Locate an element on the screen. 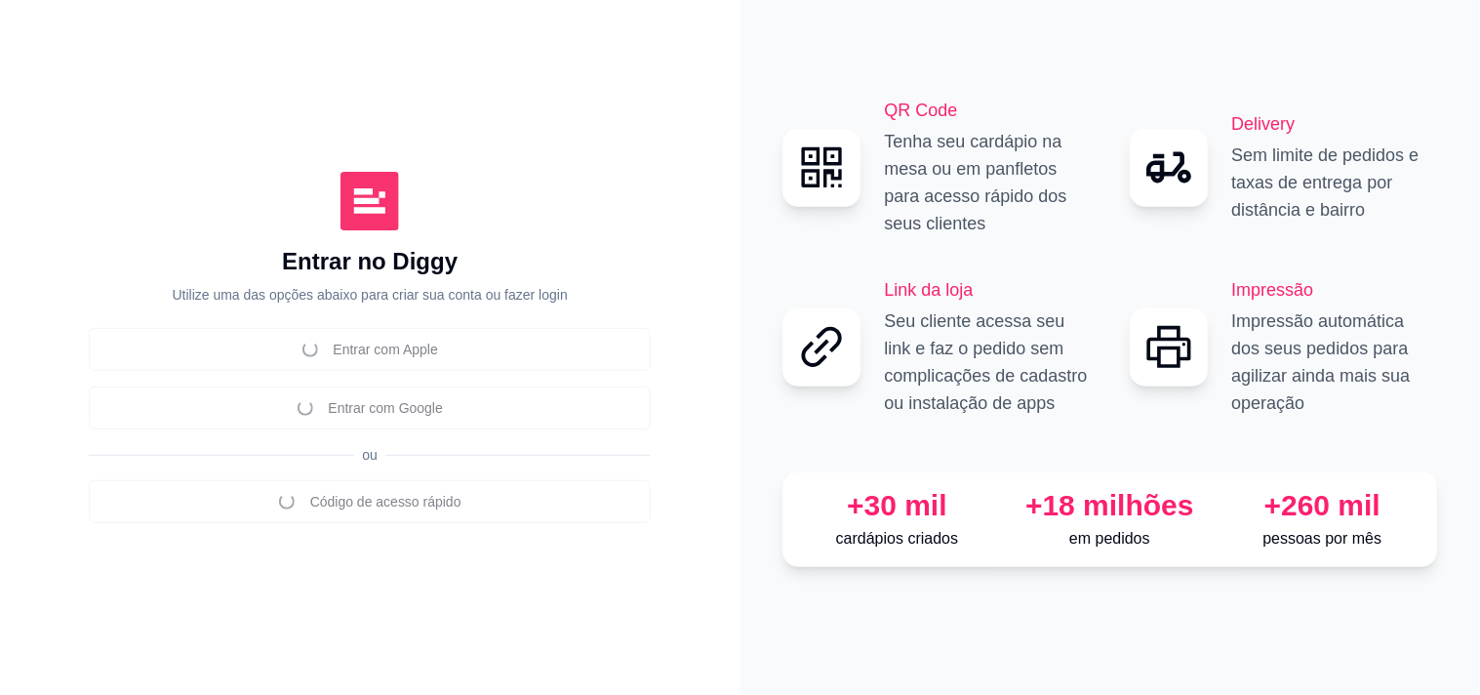 This screenshot has width=1480, height=695. span: ou is located at coordinates (370, 455).